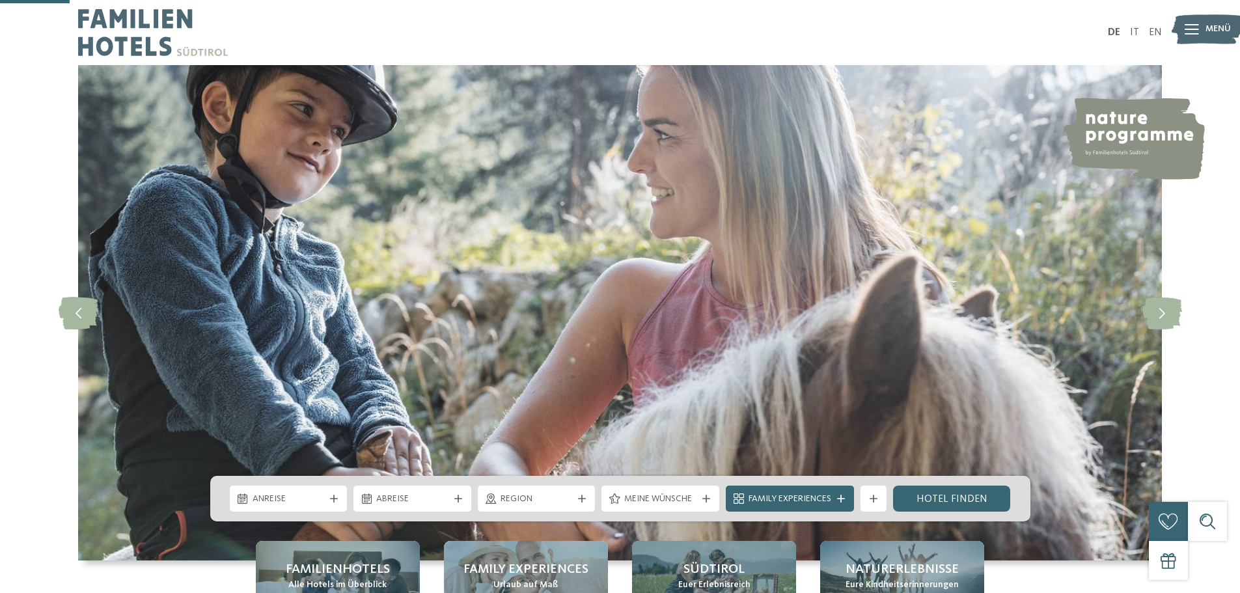 The height and width of the screenshot is (593, 1240). What do you see at coordinates (620, 312) in the screenshot?
I see `img: Familienhotels Südtirol: The happy family places` at bounding box center [620, 312].